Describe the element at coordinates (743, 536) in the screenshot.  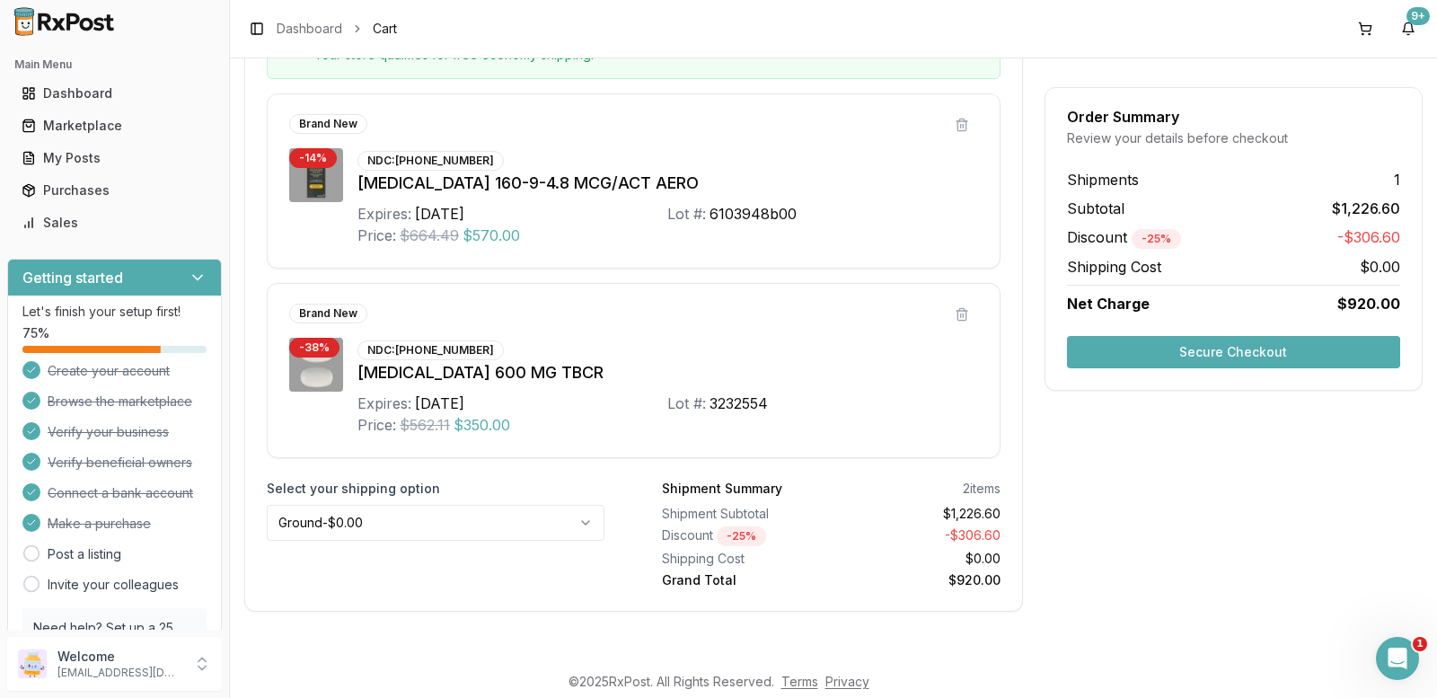
I see `div: Discount` at that location.